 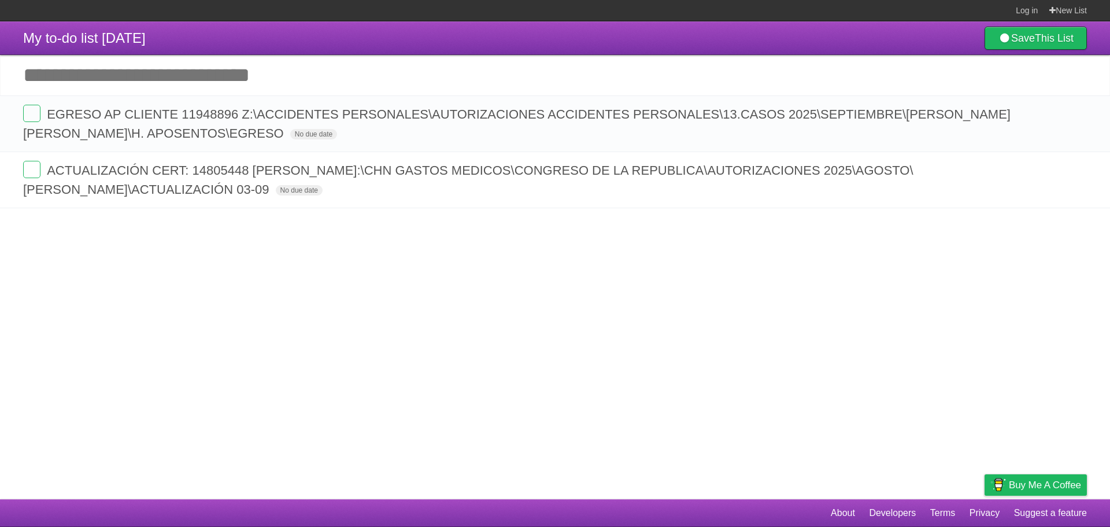 What do you see at coordinates (517, 124) in the screenshot?
I see `span: EGRESO AP CLIENTE 11948896 Z:\ACCIDENTES PERSONALES\AUTORIZACIONES ACCIDENTES PERSONALES\13.CASOS...` at bounding box center [517, 124].